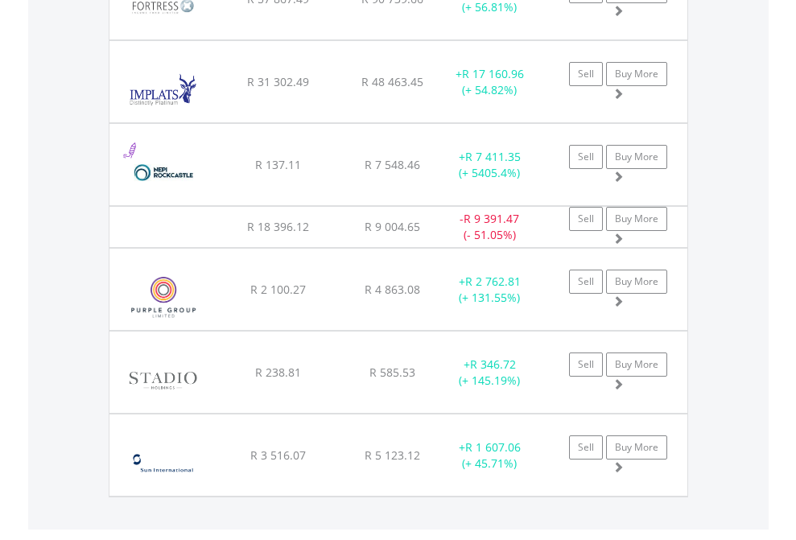  Describe the element at coordinates (278, 226) in the screenshot. I see `span: R 18 396.12` at that location.